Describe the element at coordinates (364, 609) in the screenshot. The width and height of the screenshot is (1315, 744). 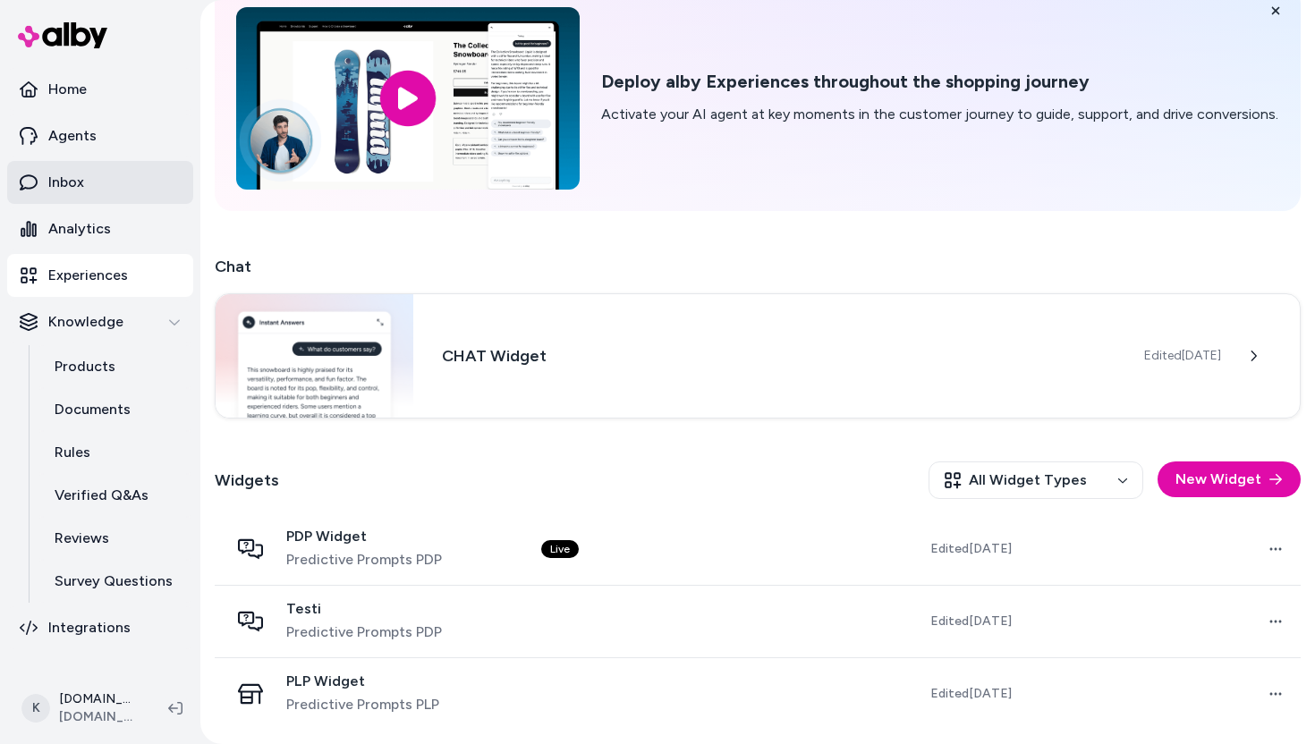
I see `span: Testi` at that location.